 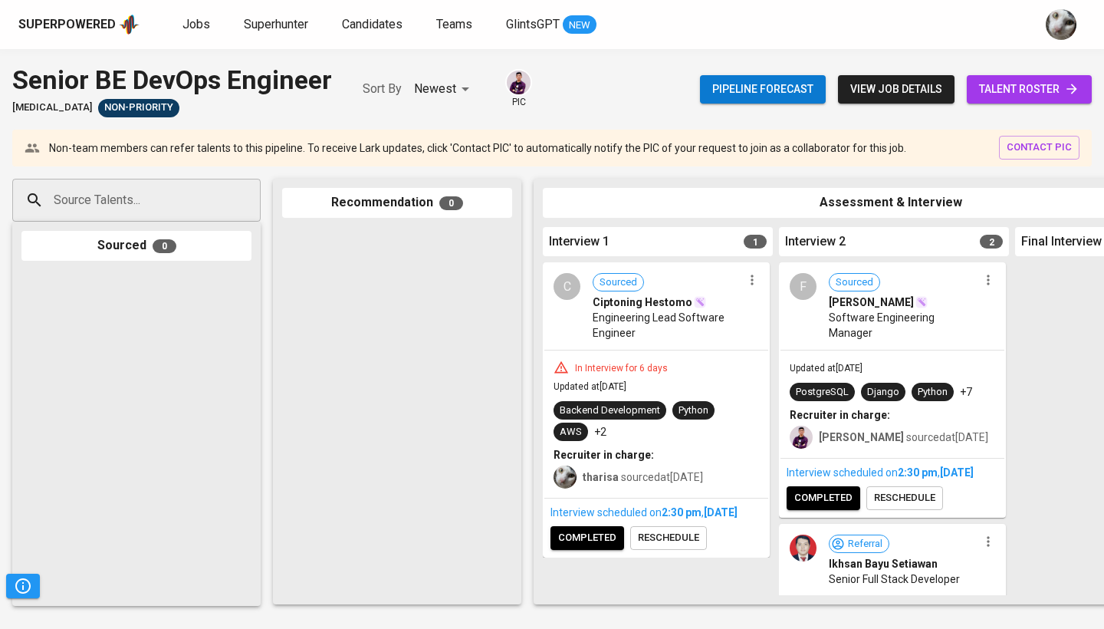 What do you see at coordinates (610, 410) in the screenshot?
I see `div: Backend Development` at bounding box center [610, 410].